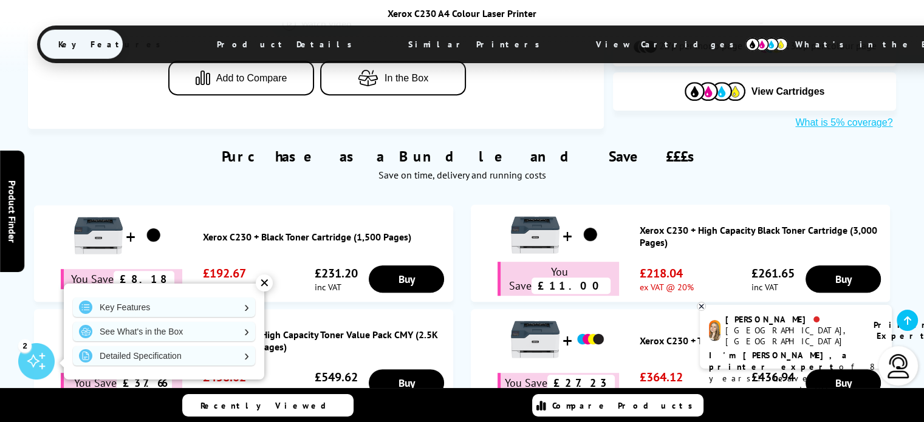  I want to click on span: Add to Compare, so click(251, 78).